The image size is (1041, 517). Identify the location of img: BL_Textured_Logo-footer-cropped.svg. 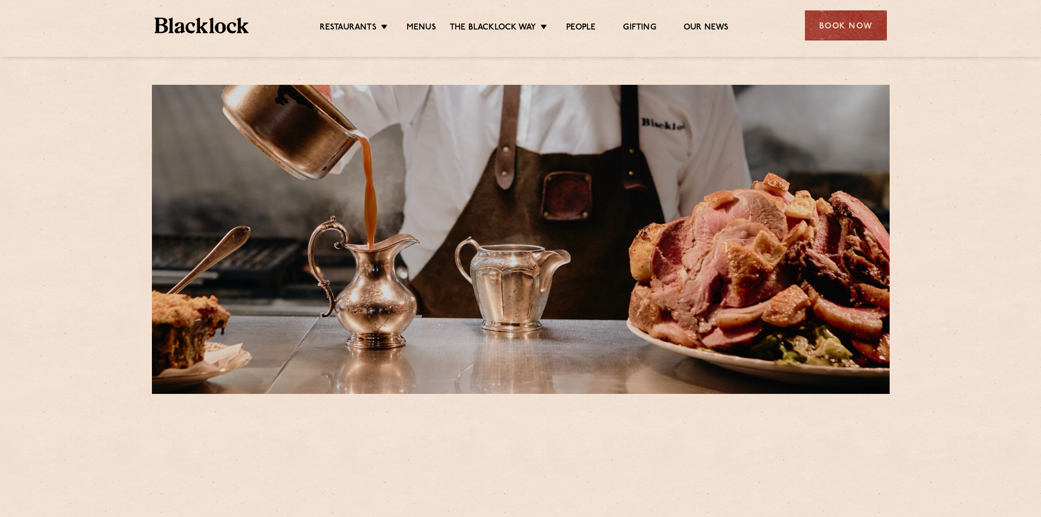
(202, 25).